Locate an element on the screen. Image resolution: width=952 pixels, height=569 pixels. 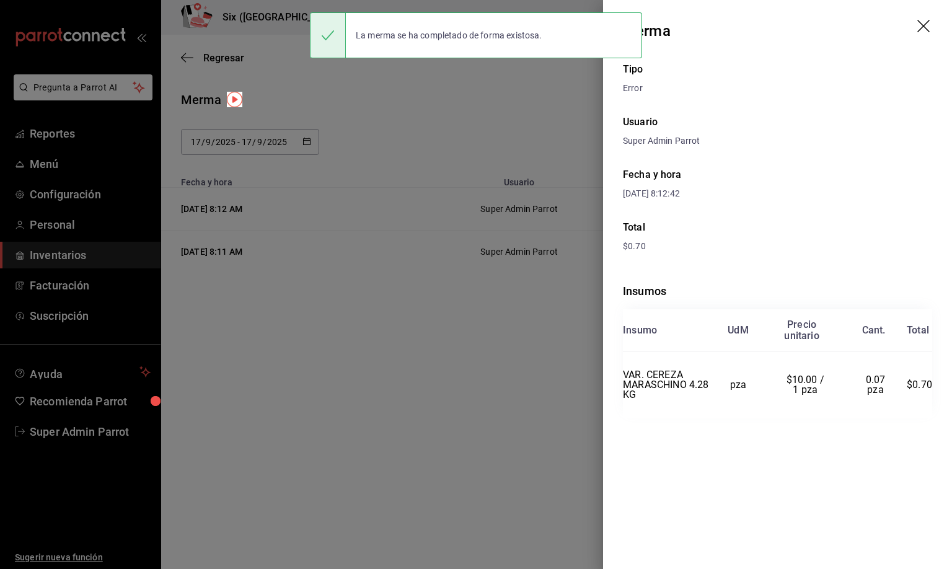
div: Insumo is located at coordinates (639, 330).